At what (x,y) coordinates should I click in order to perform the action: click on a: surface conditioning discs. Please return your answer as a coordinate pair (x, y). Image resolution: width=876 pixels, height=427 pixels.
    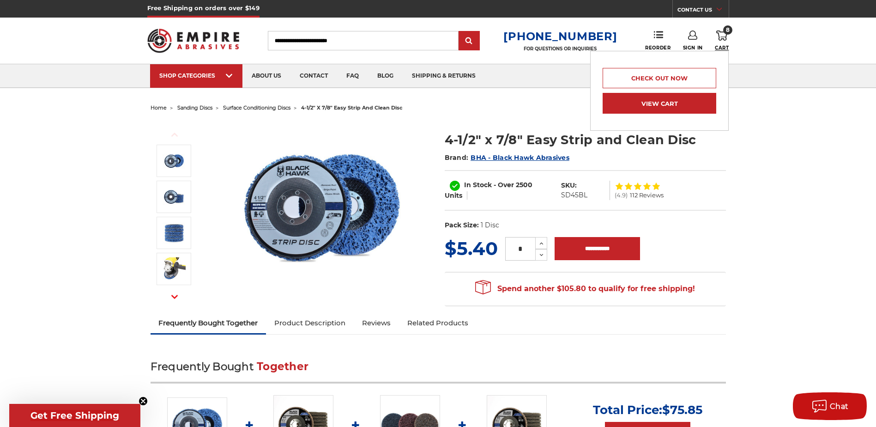
    Looking at the image, I should click on (257, 108).